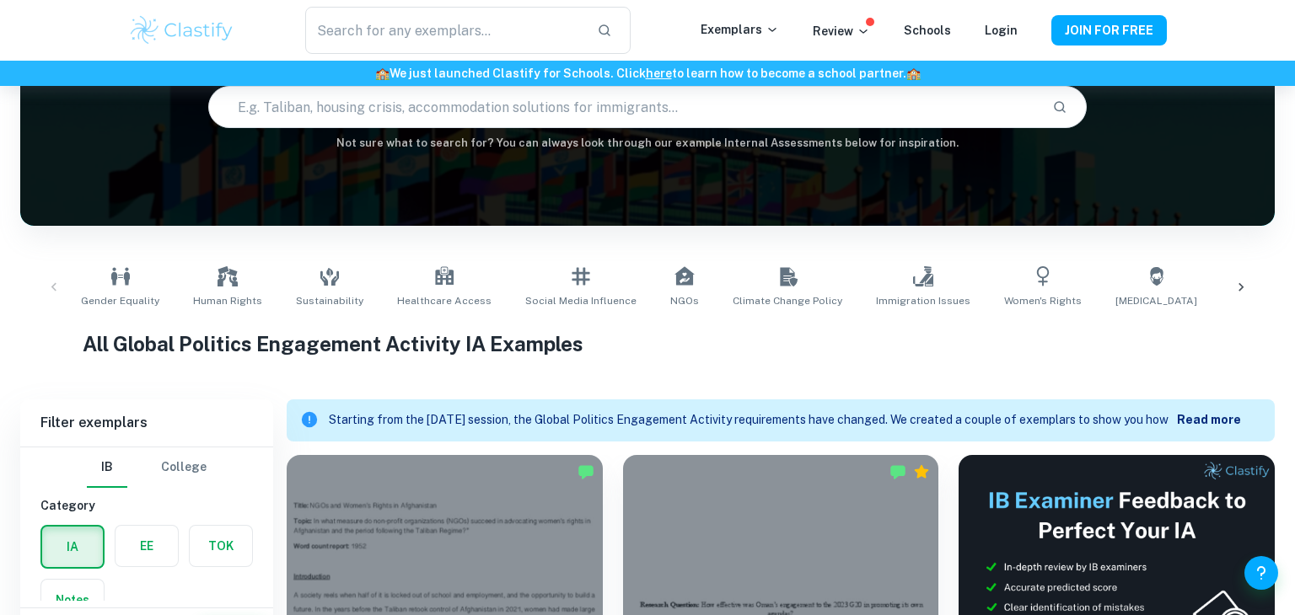 This screenshot has width=1295, height=615. I want to click on h1: All Global Politics Engagement Activity IA Examples, so click(646, 344).